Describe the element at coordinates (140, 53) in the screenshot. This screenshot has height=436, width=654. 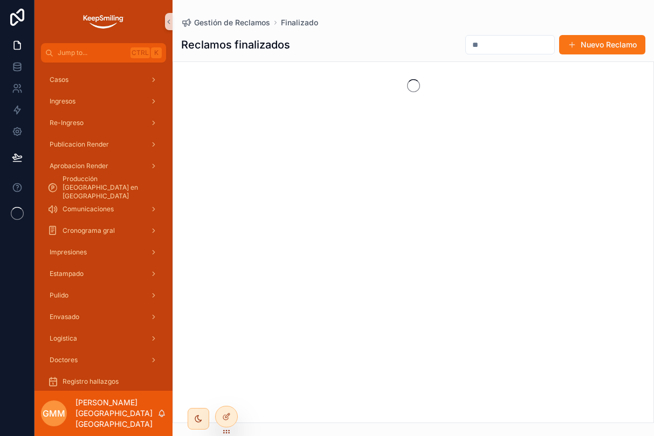
I see `span: Ctrl` at that location.